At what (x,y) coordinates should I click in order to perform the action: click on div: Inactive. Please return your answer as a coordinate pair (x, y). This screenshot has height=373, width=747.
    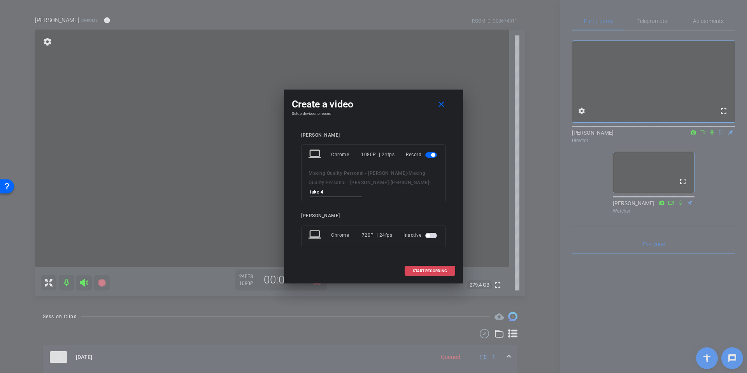
    Looking at the image, I should click on (421, 235).